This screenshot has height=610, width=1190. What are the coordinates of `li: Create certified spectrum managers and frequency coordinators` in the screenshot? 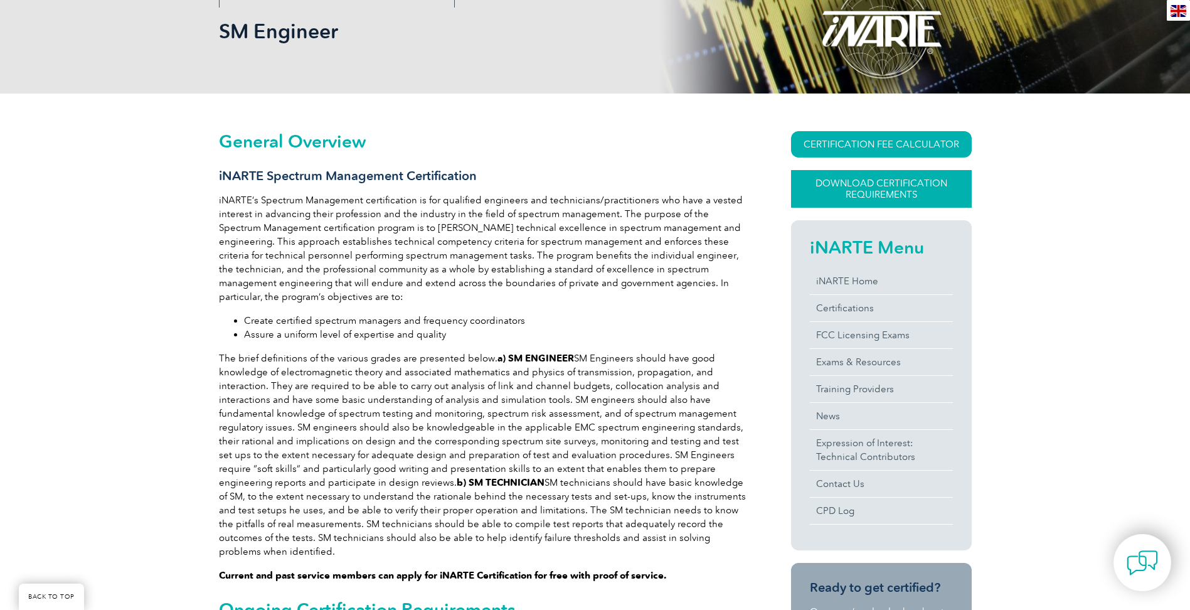 It's located at (495, 321).